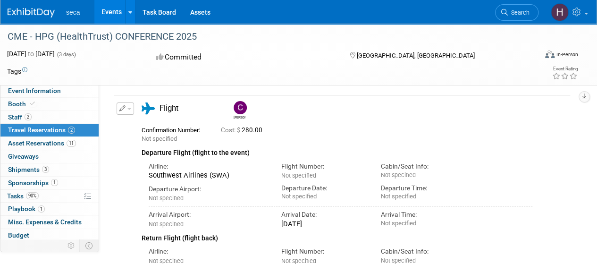 The image size is (597, 264). I want to click on span: seca, so click(73, 12).